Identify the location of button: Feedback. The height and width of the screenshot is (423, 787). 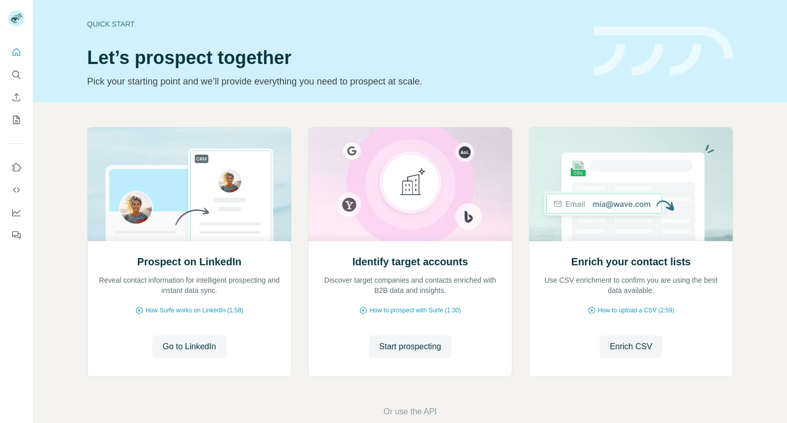
(16, 235).